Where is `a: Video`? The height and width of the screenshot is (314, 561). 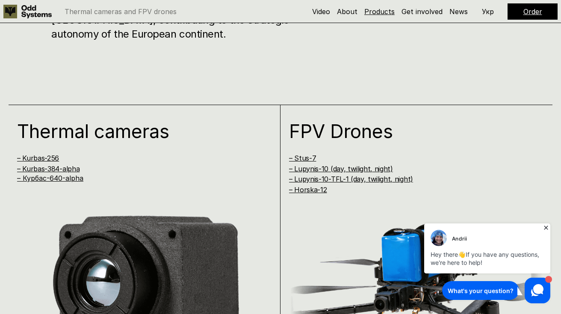
a: Video is located at coordinates (321, 12).